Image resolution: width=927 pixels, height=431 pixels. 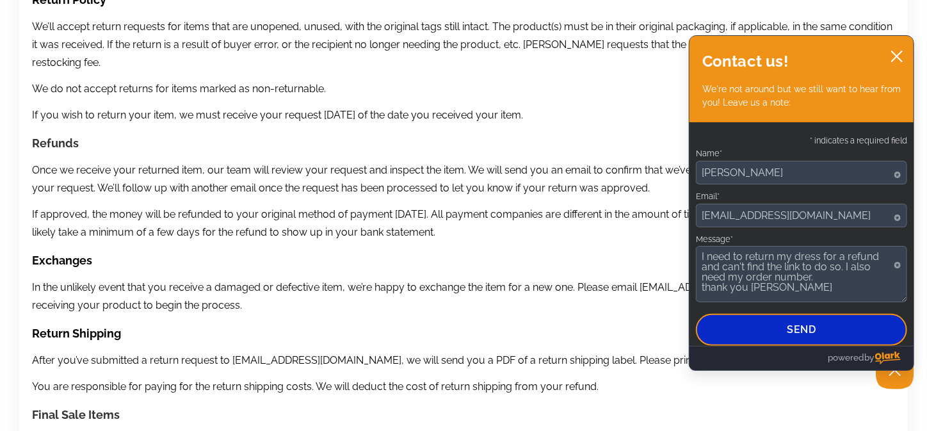 I want to click on span: Return Shipping, so click(x=76, y=333).